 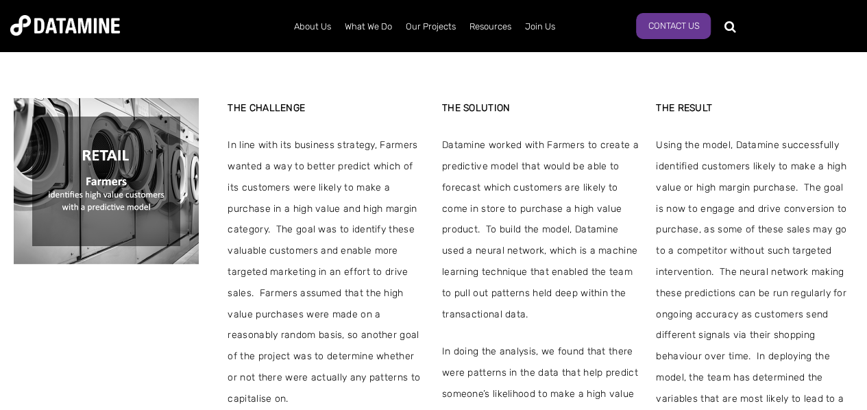 What do you see at coordinates (476, 108) in the screenshot?
I see `strong: THE SOLUTION` at bounding box center [476, 108].